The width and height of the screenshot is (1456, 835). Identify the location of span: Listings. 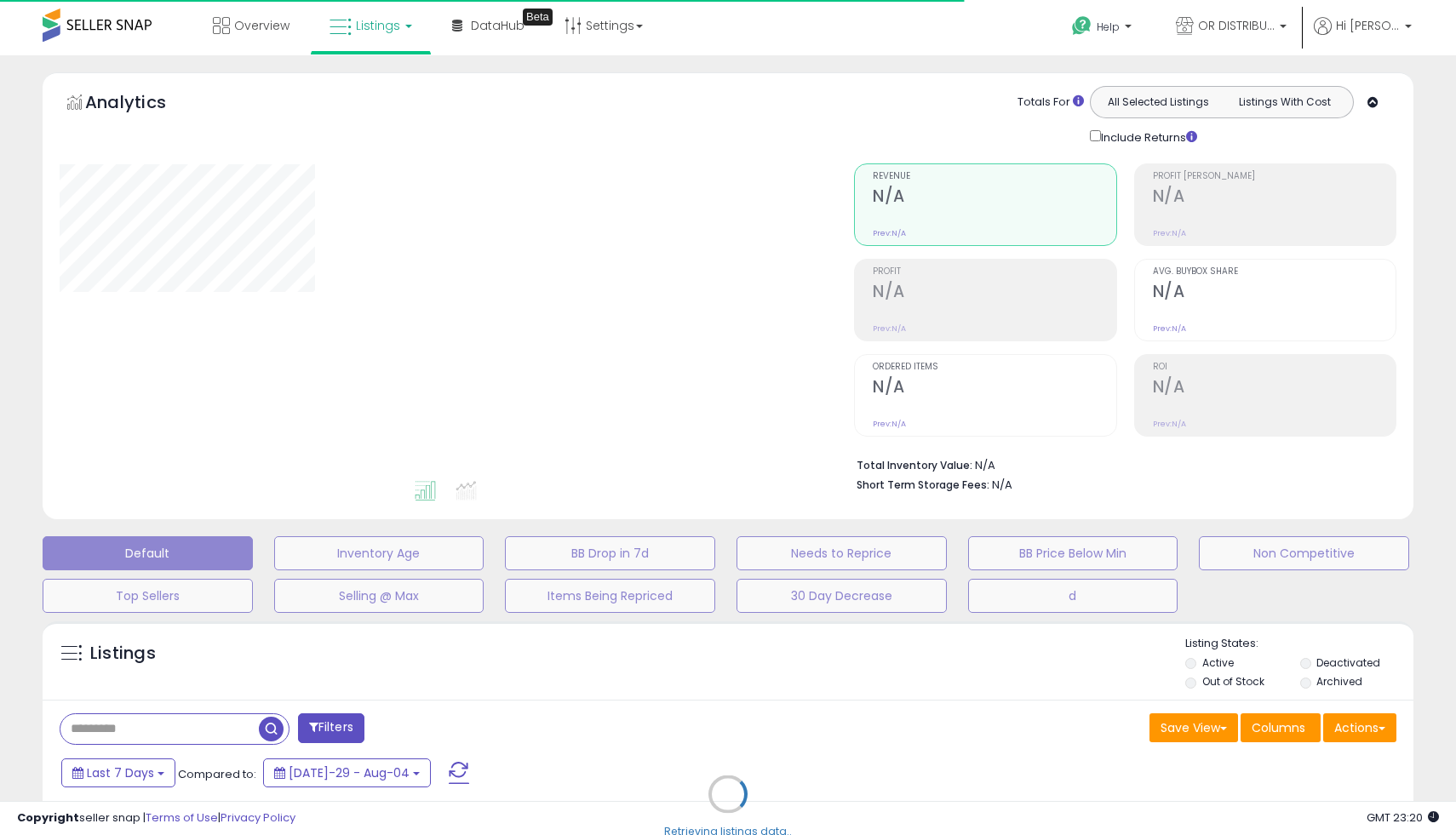
(378, 26).